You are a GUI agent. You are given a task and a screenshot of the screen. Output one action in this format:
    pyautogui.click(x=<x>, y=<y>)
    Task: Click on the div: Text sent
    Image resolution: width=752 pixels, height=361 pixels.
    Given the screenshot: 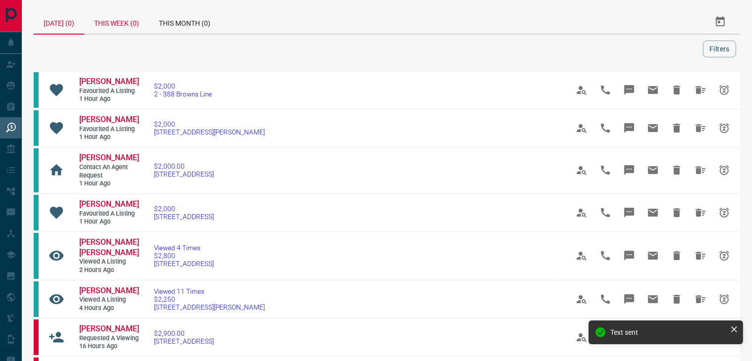 What is the action you would take?
    pyautogui.click(x=668, y=333)
    